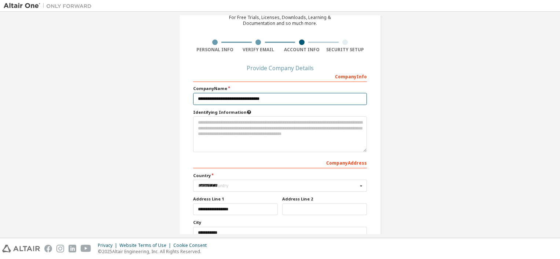  Describe the element at coordinates (215, 50) in the screenshot. I see `div: Personal Info` at that location.